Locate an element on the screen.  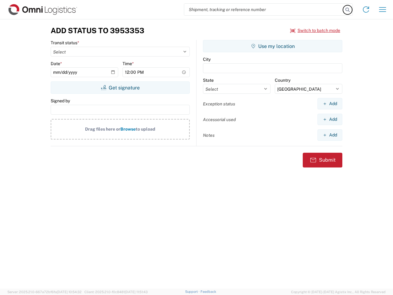
span: Drag files here or is located at coordinates (103, 129).